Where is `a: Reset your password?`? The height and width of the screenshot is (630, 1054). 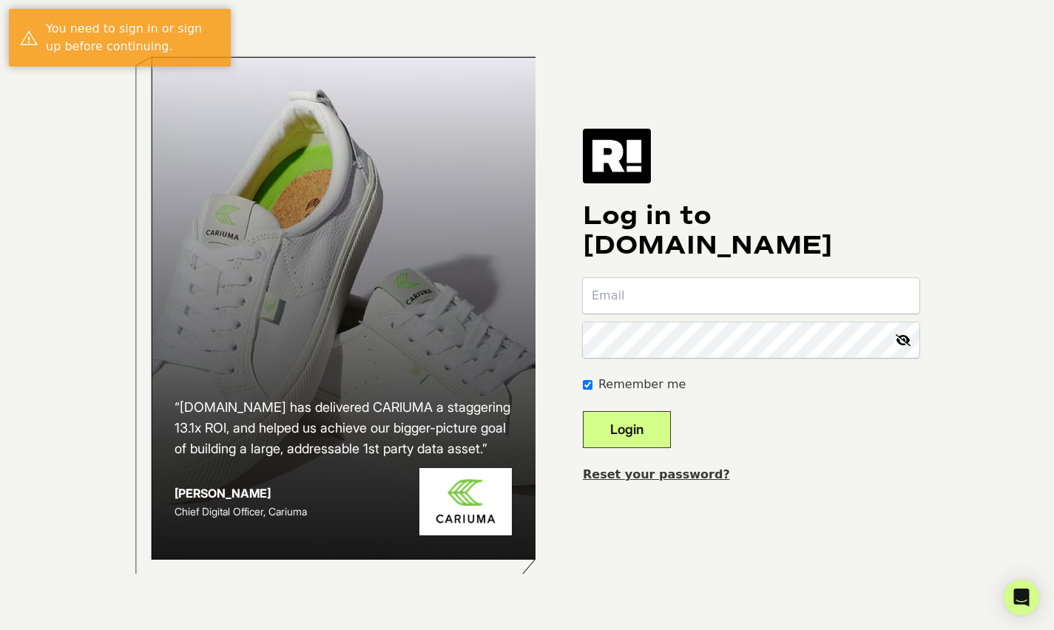 a: Reset your password? is located at coordinates (656, 474).